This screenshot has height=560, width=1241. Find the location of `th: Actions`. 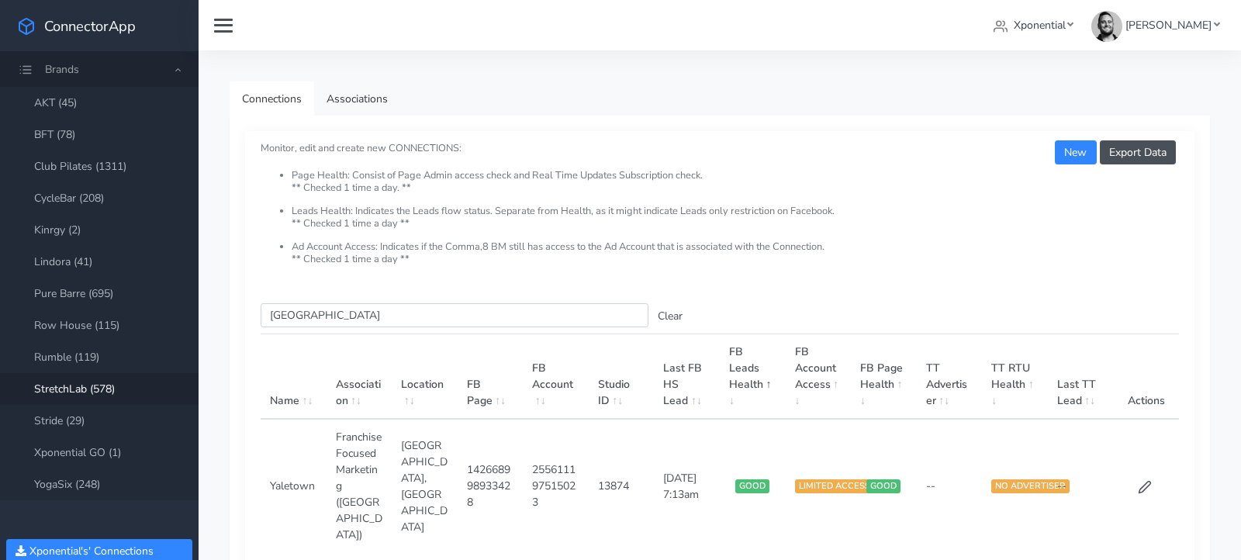

th: Actions is located at coordinates (1145, 377).